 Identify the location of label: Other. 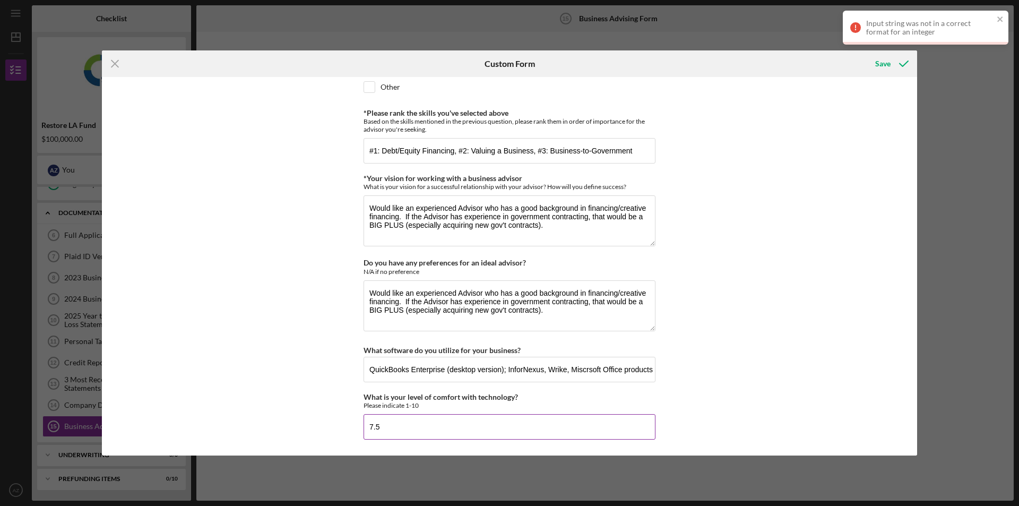
(390, 87).